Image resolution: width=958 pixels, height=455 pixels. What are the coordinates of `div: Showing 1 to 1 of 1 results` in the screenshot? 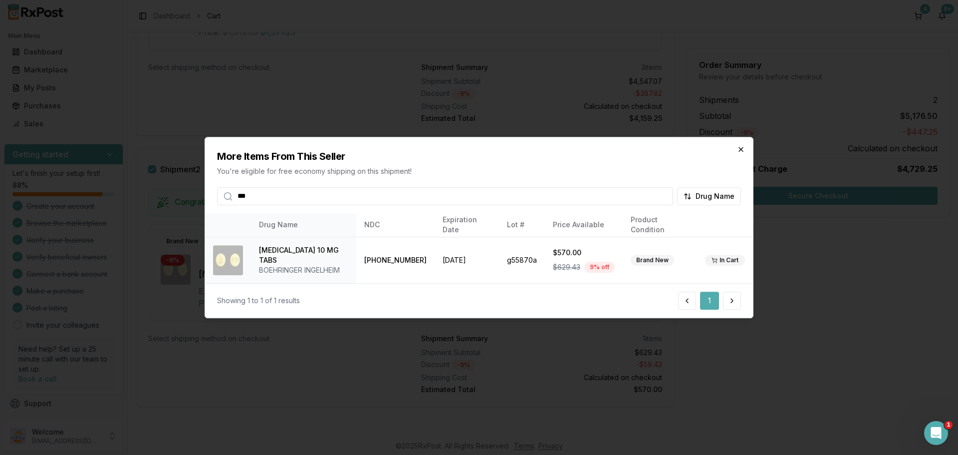 It's located at (259, 300).